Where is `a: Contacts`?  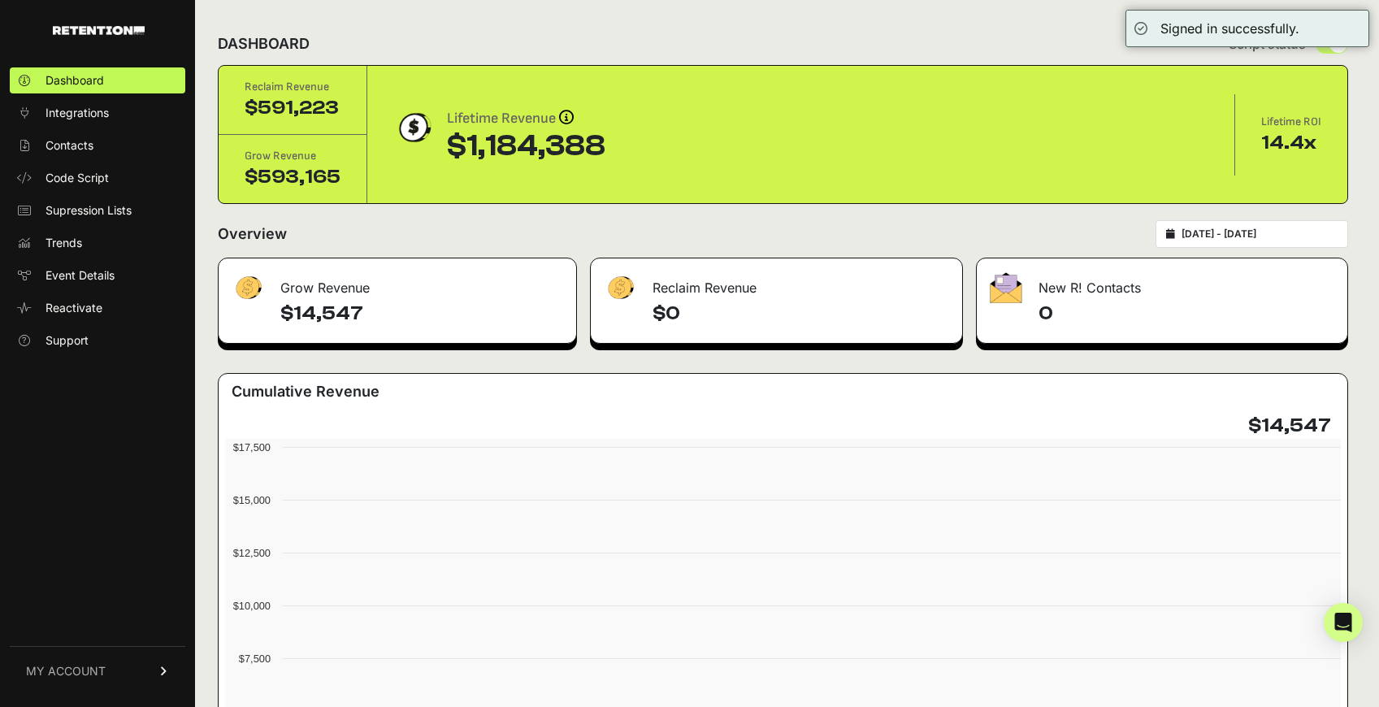
a: Contacts is located at coordinates (98, 145).